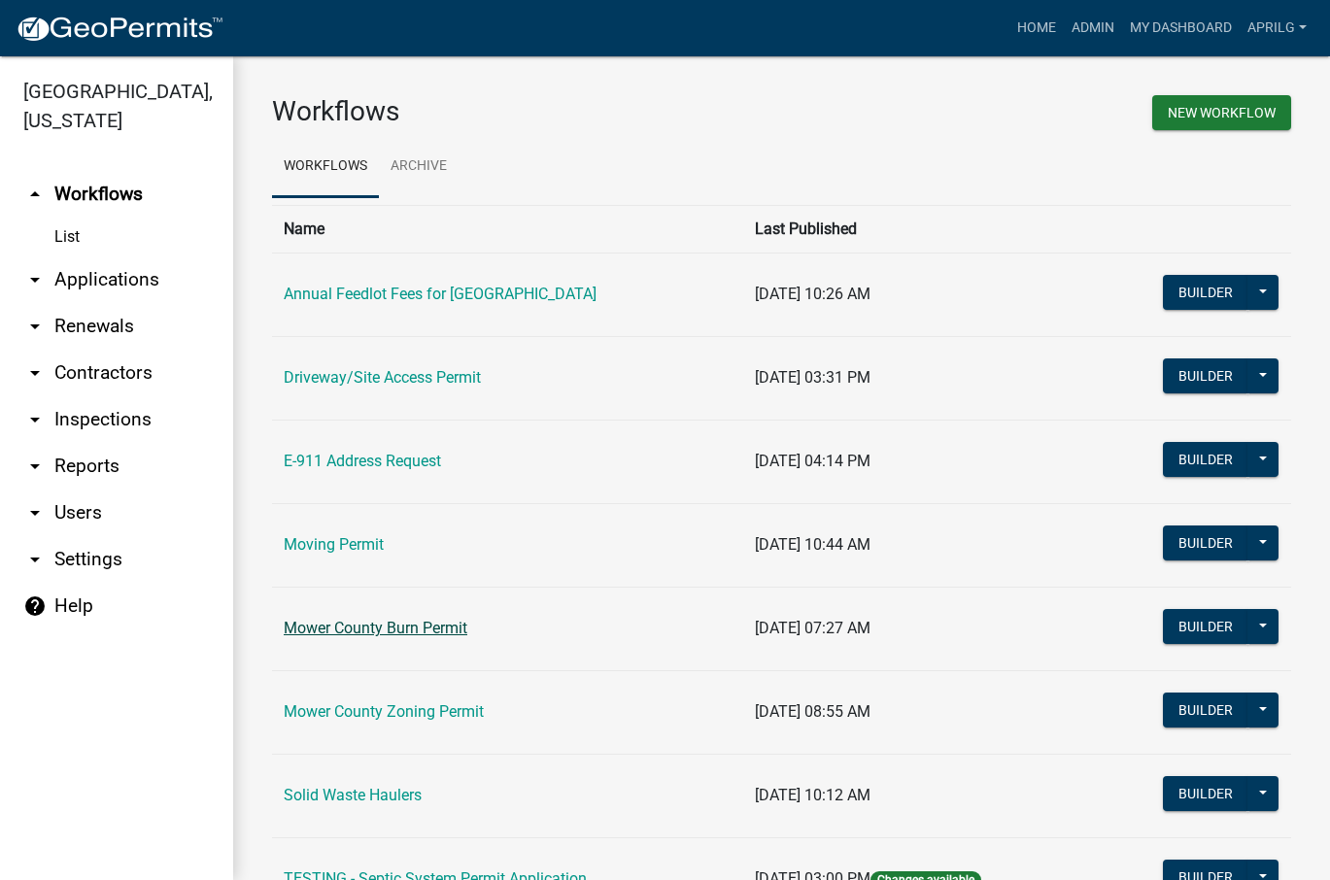 The width and height of the screenshot is (1330, 880). What do you see at coordinates (382, 377) in the screenshot?
I see `a: Driveway/Site Access Permit` at bounding box center [382, 377].